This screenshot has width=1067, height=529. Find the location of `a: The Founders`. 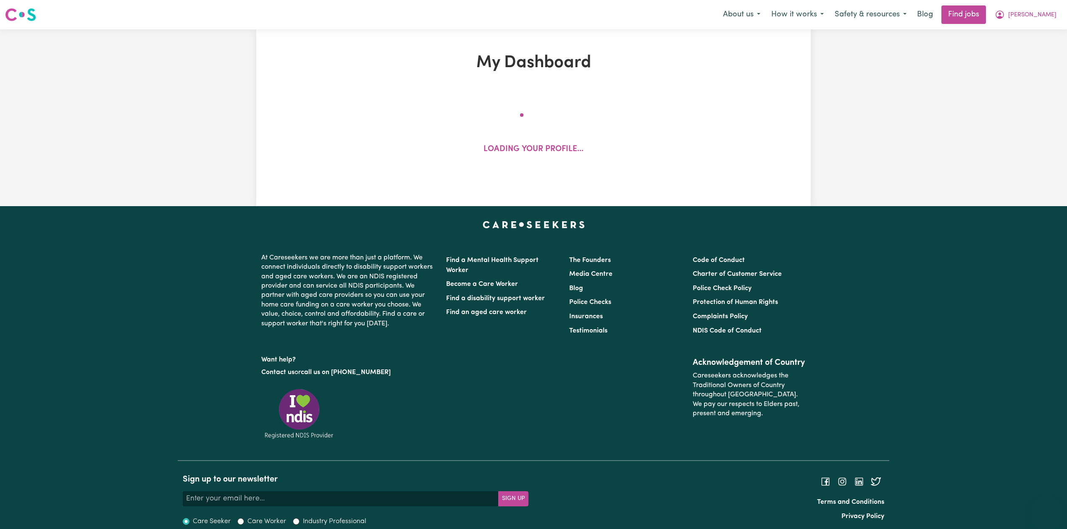

a: The Founders is located at coordinates (590, 260).